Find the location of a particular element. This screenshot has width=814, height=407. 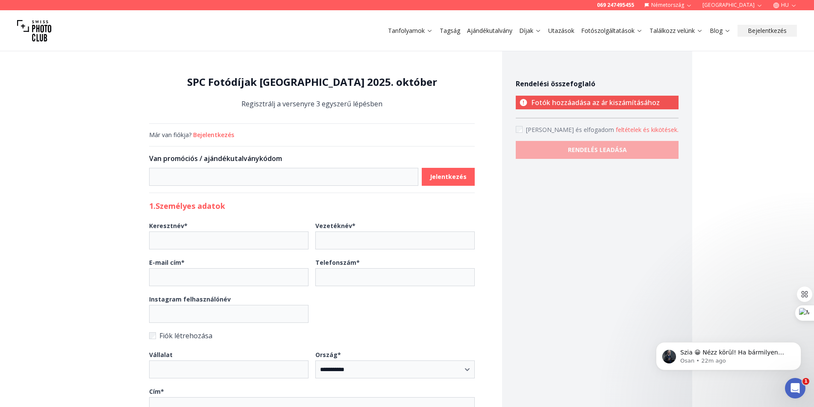

font: Németország is located at coordinates (667, 5).